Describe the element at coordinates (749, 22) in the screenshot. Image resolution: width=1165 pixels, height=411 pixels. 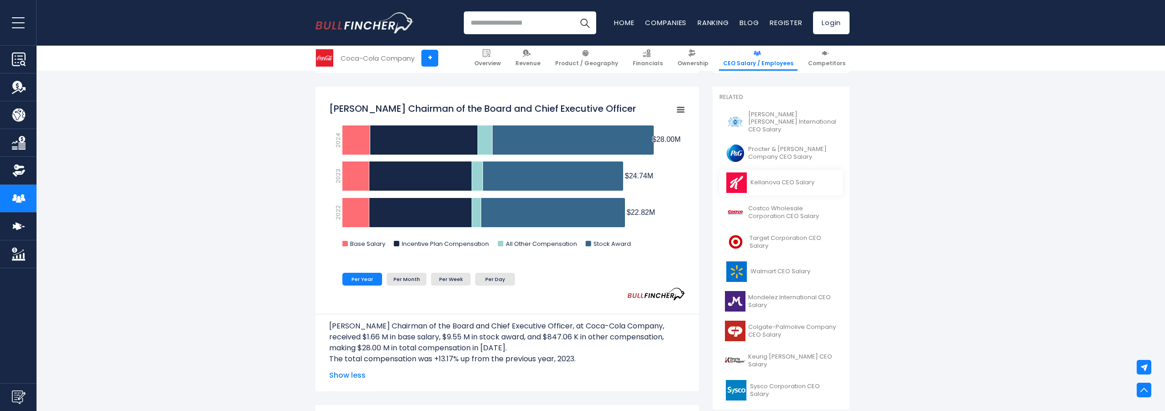
I see `a: Blog` at that location.